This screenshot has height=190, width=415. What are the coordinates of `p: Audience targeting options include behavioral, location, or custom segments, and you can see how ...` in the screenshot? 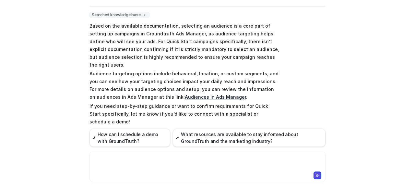 It's located at (184, 85).